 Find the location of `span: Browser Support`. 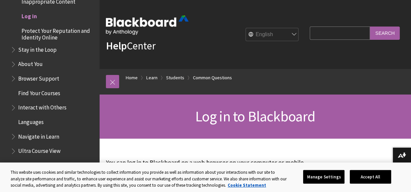

span: Browser Support is located at coordinates (39, 77).